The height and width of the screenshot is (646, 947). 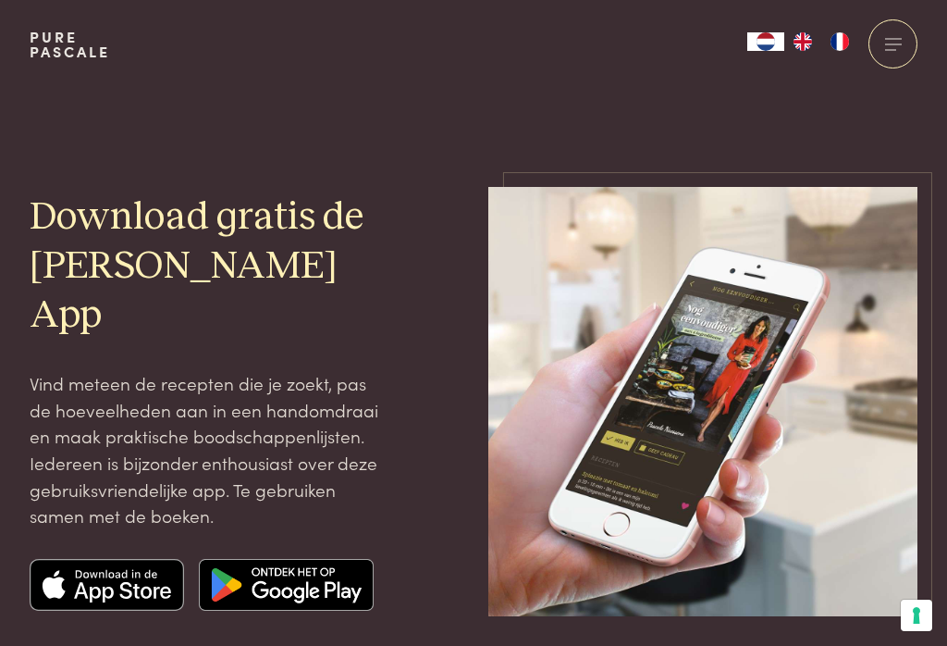 What do you see at coordinates (286, 585) in the screenshot?
I see `img: Google app store` at bounding box center [286, 585].